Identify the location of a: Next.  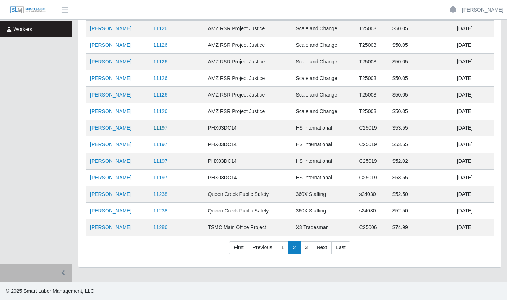
(322, 248).